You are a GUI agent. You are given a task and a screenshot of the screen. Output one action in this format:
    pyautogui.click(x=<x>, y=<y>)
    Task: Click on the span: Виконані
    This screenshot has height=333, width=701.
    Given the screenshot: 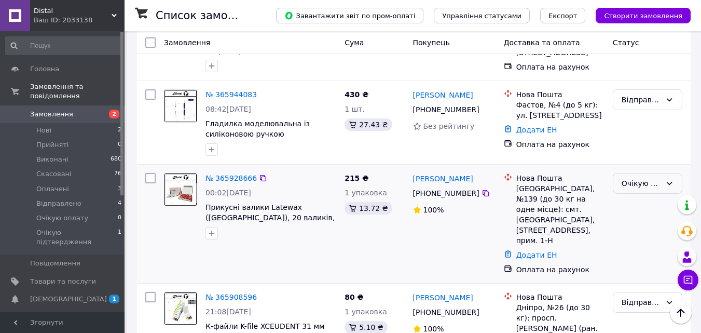 What is the action you would take?
    pyautogui.click(x=52, y=159)
    